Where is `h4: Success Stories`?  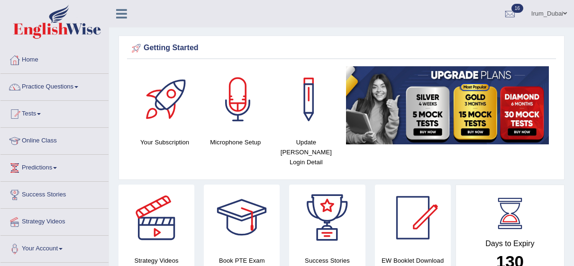 h4: Success Stories is located at coordinates (327, 261).